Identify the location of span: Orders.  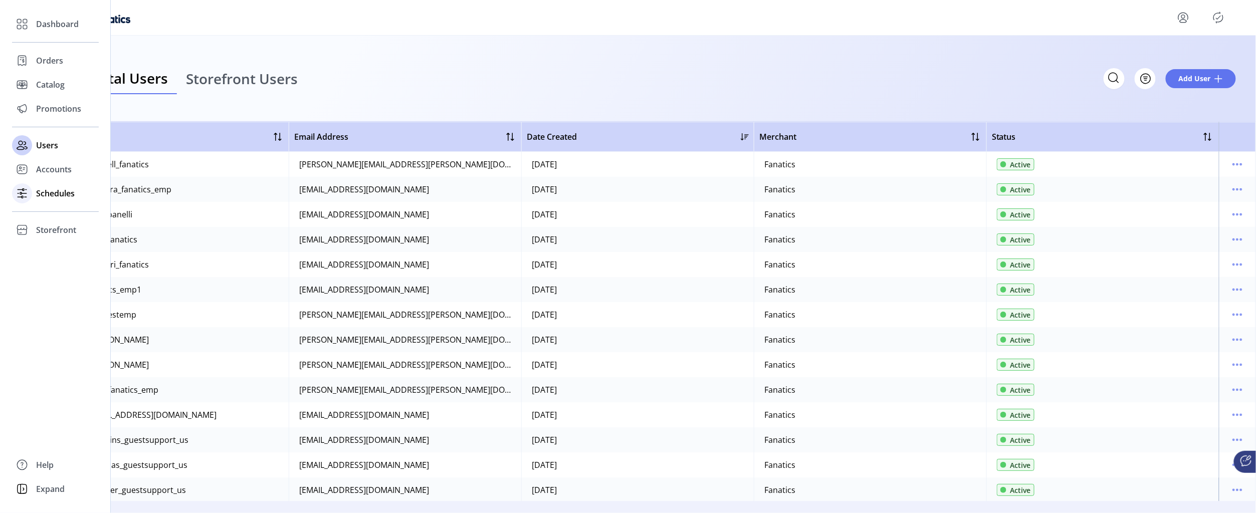
(50, 61).